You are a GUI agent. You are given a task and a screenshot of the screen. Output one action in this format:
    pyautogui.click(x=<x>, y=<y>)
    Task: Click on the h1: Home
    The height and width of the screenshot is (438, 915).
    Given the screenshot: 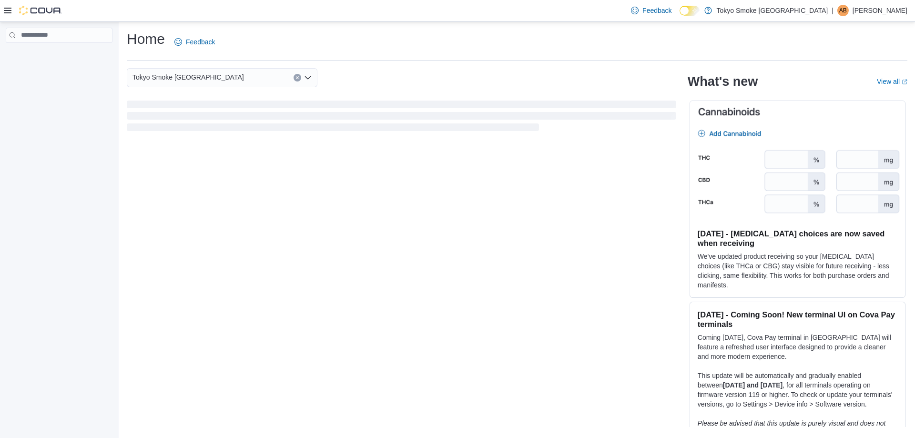 What is the action you would take?
    pyautogui.click(x=146, y=39)
    